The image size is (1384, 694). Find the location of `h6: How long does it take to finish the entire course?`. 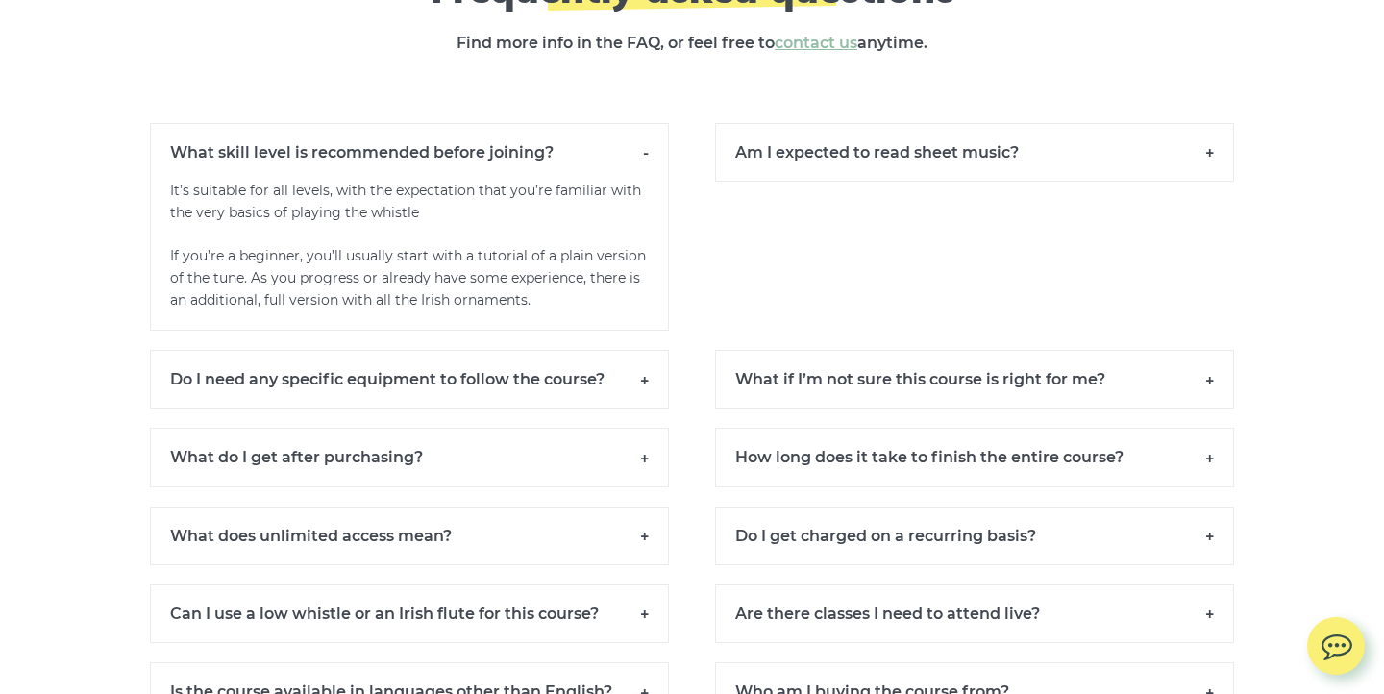

h6: How long does it take to finish the entire course? is located at coordinates (975, 457).